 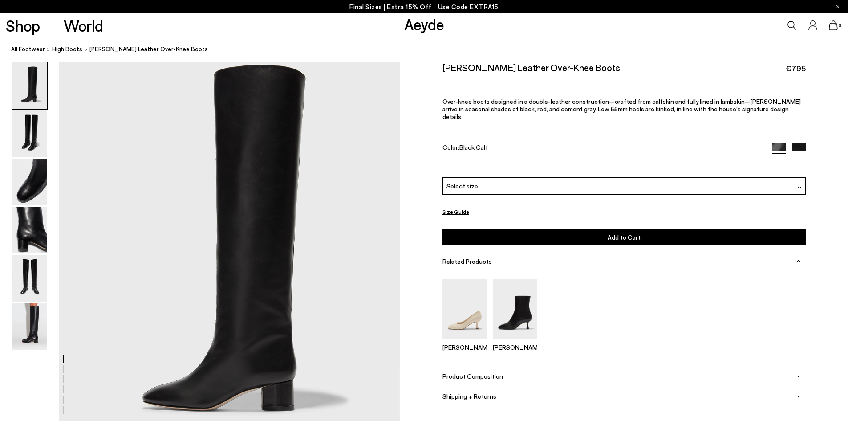 I want to click on a: All Footwear, so click(x=28, y=49).